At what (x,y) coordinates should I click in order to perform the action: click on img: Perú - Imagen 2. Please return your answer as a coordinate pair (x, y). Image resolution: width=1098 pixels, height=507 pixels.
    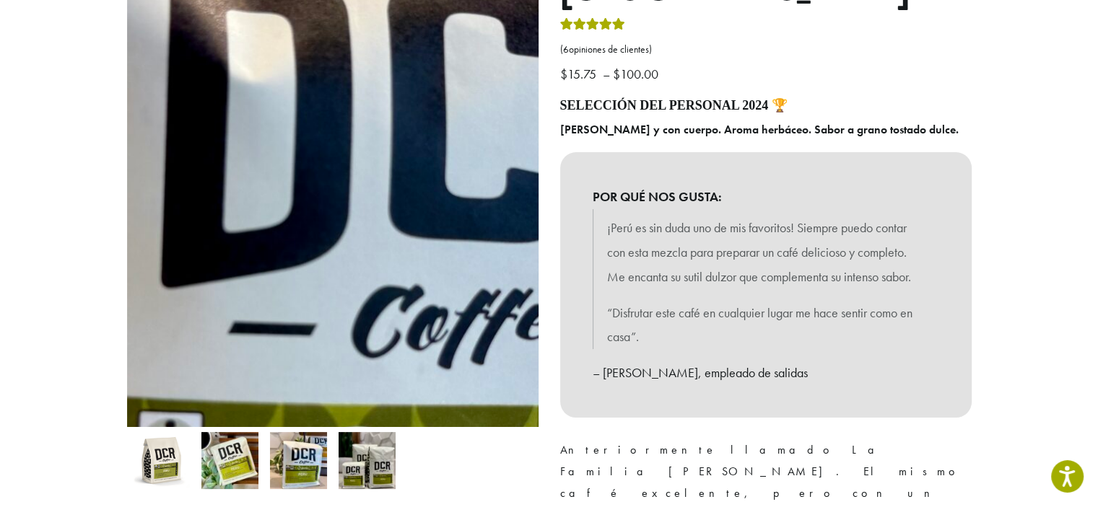
    Looking at the image, I should click on (230, 460).